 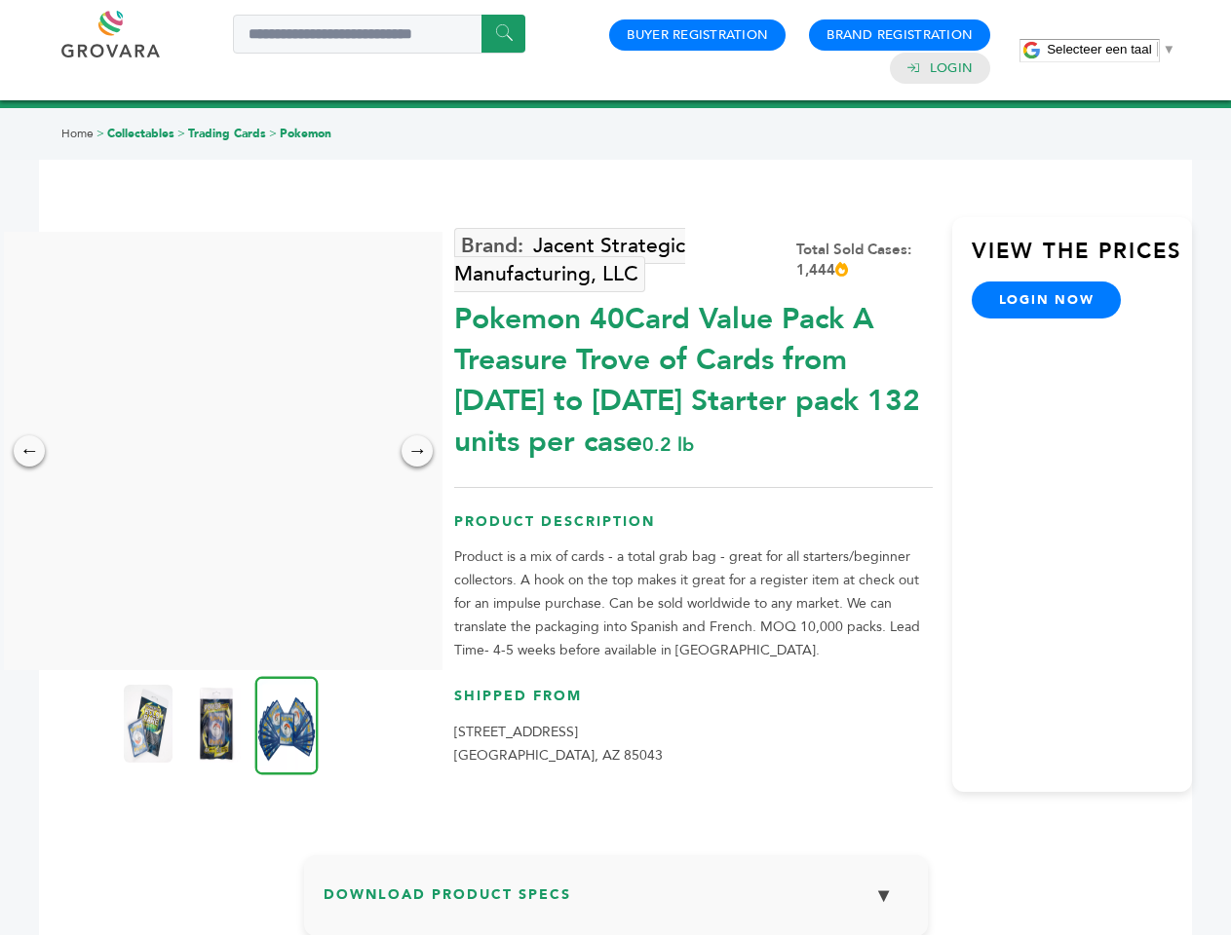 What do you see at coordinates (140, 133) in the screenshot?
I see `a: Collectables` at bounding box center [140, 133].